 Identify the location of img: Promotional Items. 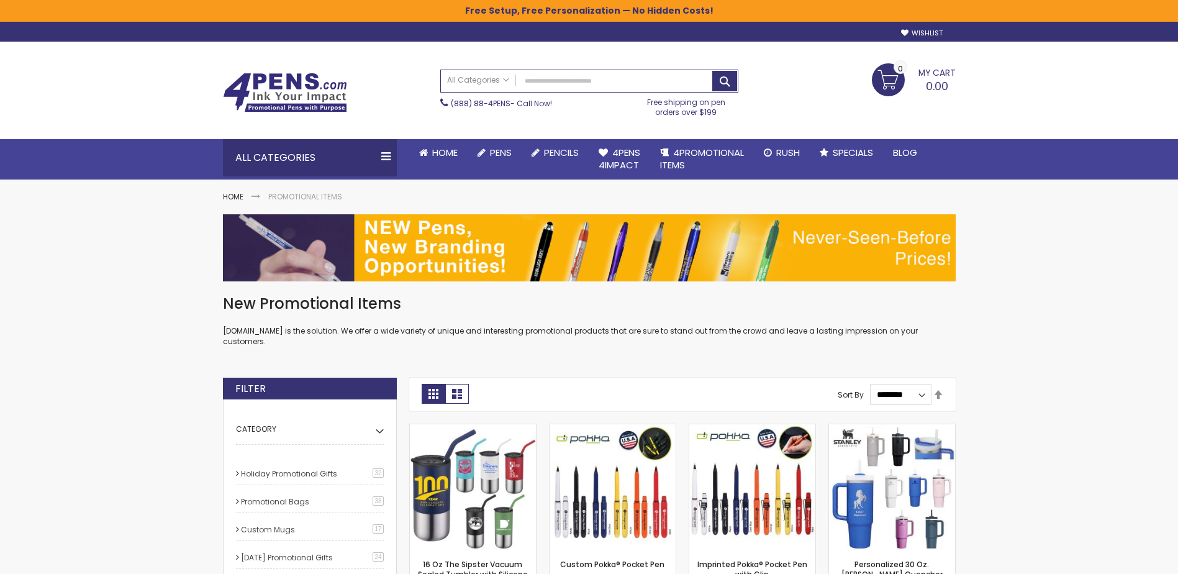
(589, 248).